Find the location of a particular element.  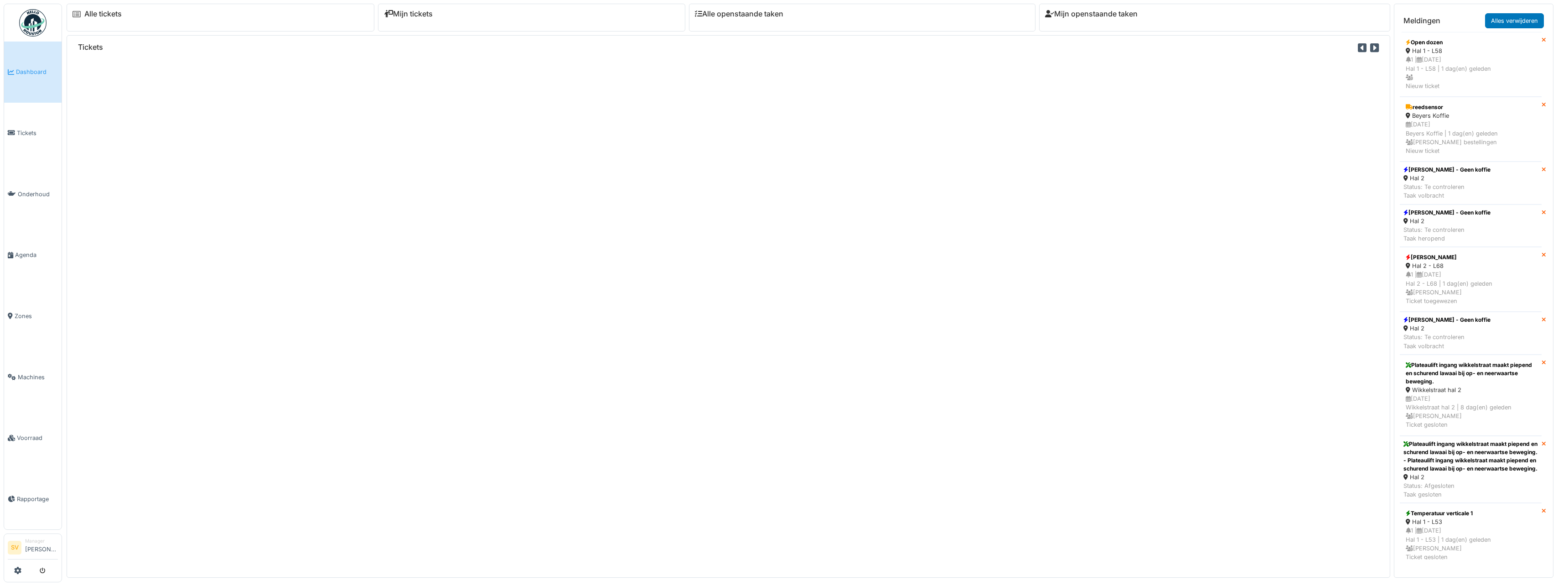

a: Alle openstaande taken is located at coordinates (739, 14).